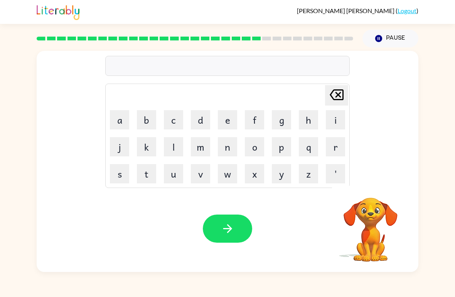 This screenshot has width=455, height=297. What do you see at coordinates (335, 120) in the screenshot?
I see `button: i` at bounding box center [335, 120].